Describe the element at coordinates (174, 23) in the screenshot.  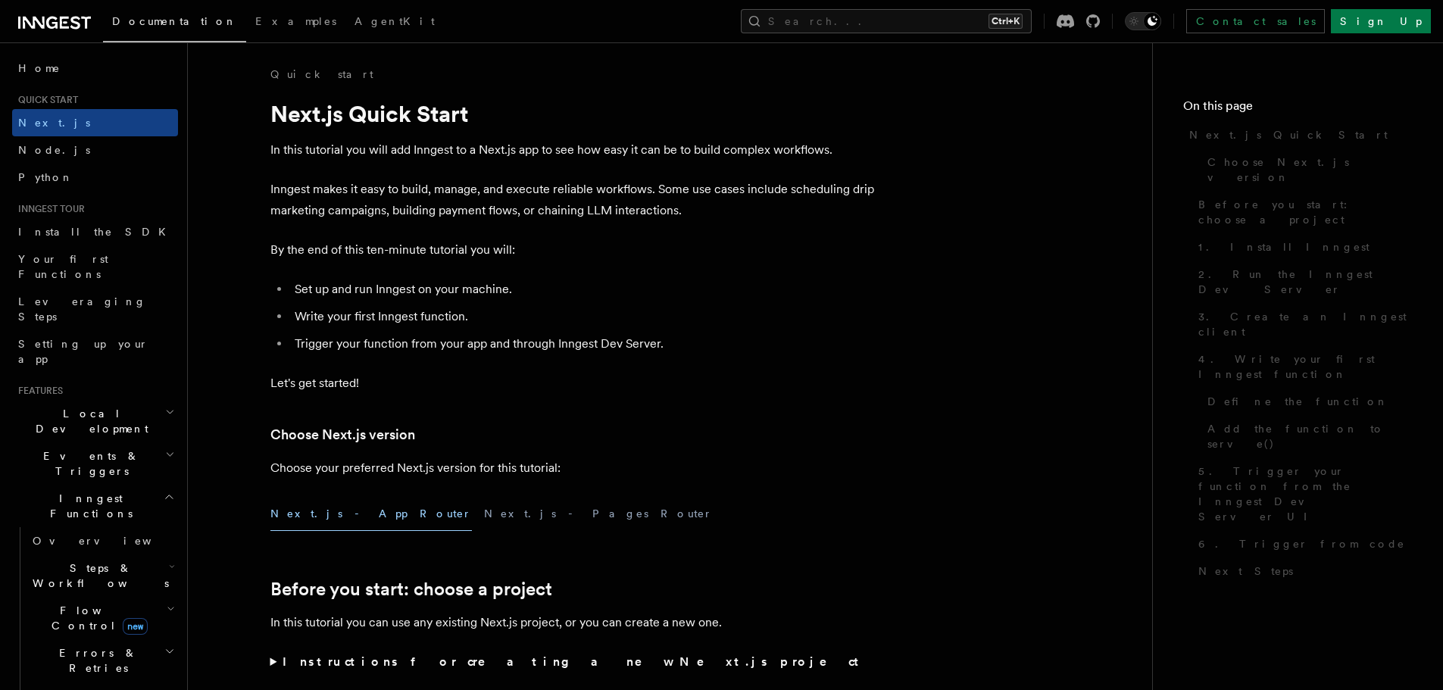
I see `a: Documentation` at that location.